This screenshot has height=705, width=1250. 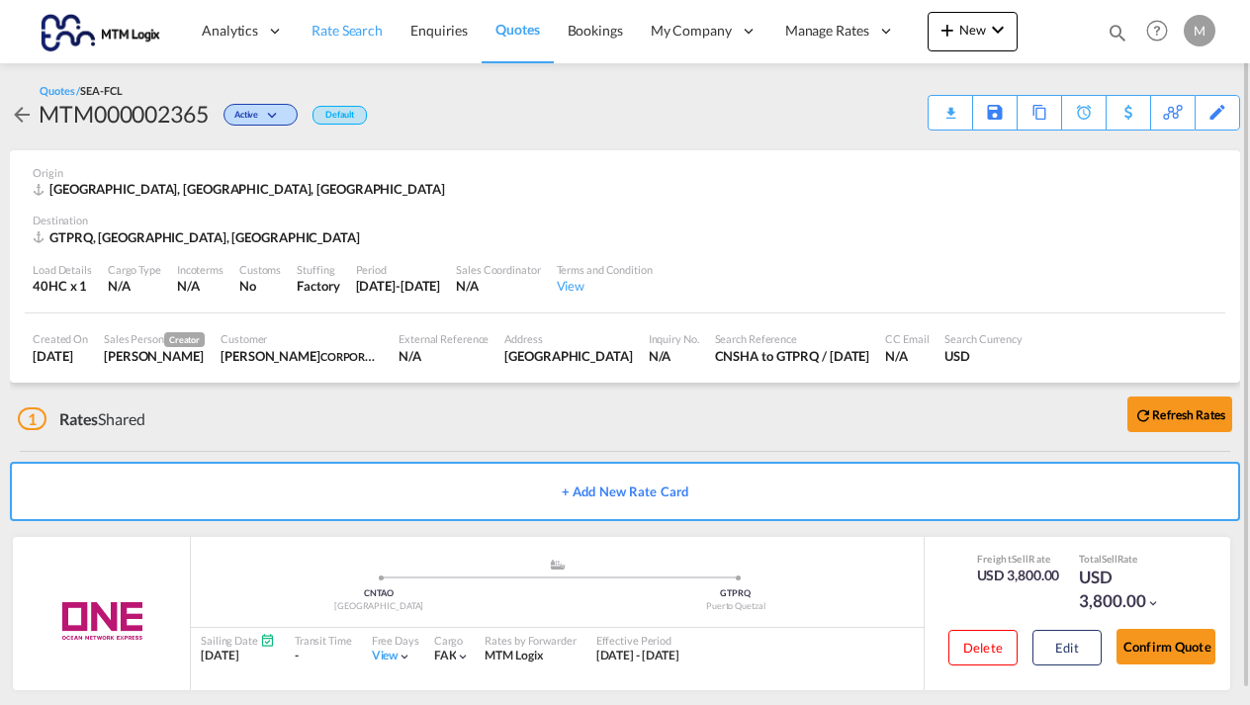 I want to click on md-icon: icon-magnify, so click(x=1118, y=33).